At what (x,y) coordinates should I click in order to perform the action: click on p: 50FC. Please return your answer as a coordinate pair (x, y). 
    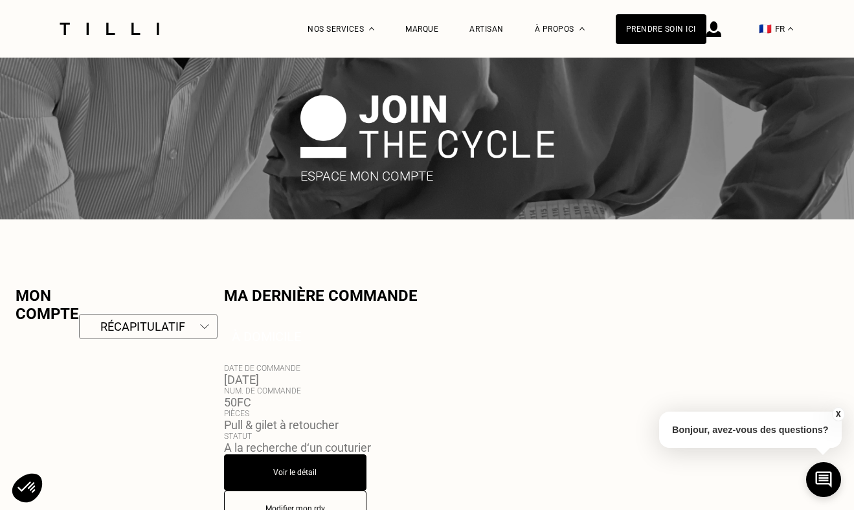
    Looking at the image, I should click on (521, 402).